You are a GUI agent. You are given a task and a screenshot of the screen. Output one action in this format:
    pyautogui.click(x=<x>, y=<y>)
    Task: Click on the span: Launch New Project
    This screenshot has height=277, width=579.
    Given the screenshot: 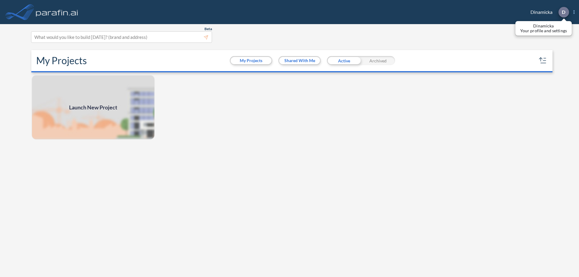 What is the action you would take?
    pyautogui.click(x=93, y=107)
    